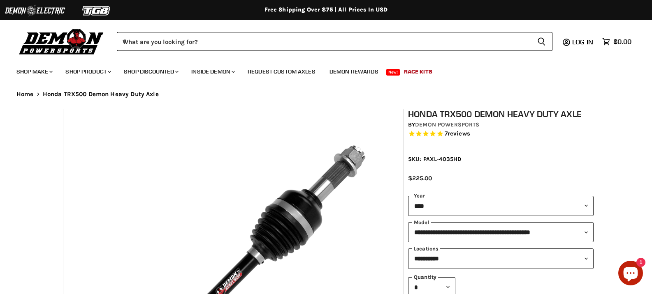  I want to click on a: Demon Rewards, so click(354, 72).